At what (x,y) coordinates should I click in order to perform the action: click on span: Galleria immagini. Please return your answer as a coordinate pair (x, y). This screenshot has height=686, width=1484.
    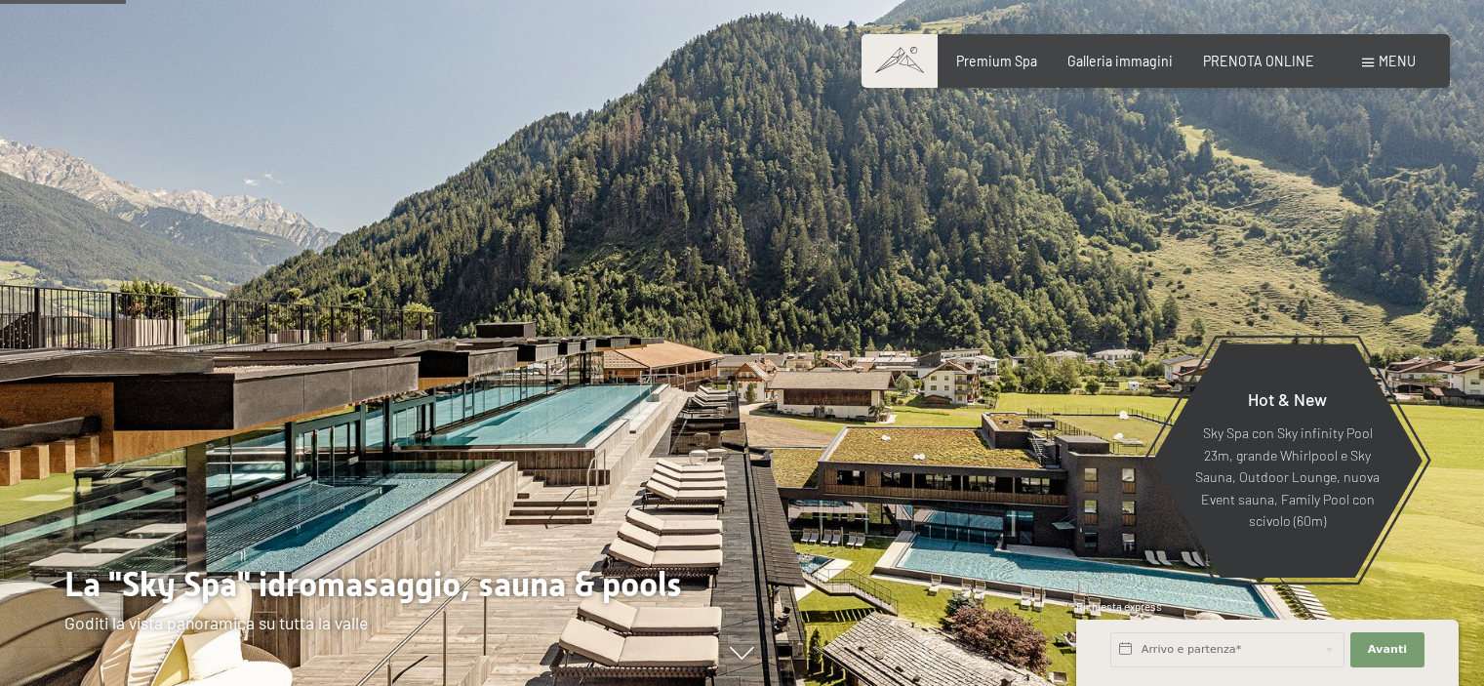
    Looking at the image, I should click on (1120, 61).